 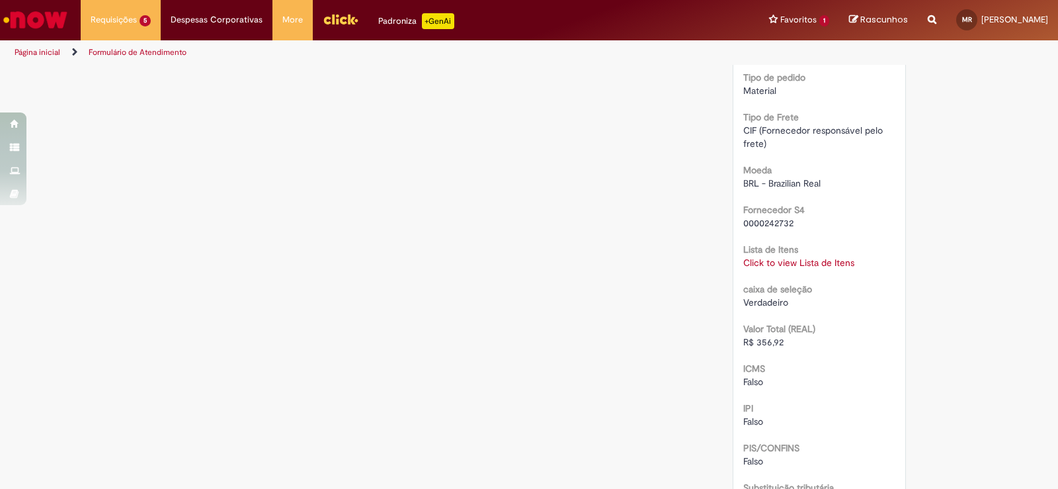 What do you see at coordinates (216, 20) in the screenshot?
I see `span: Despesas Corporativas` at bounding box center [216, 20].